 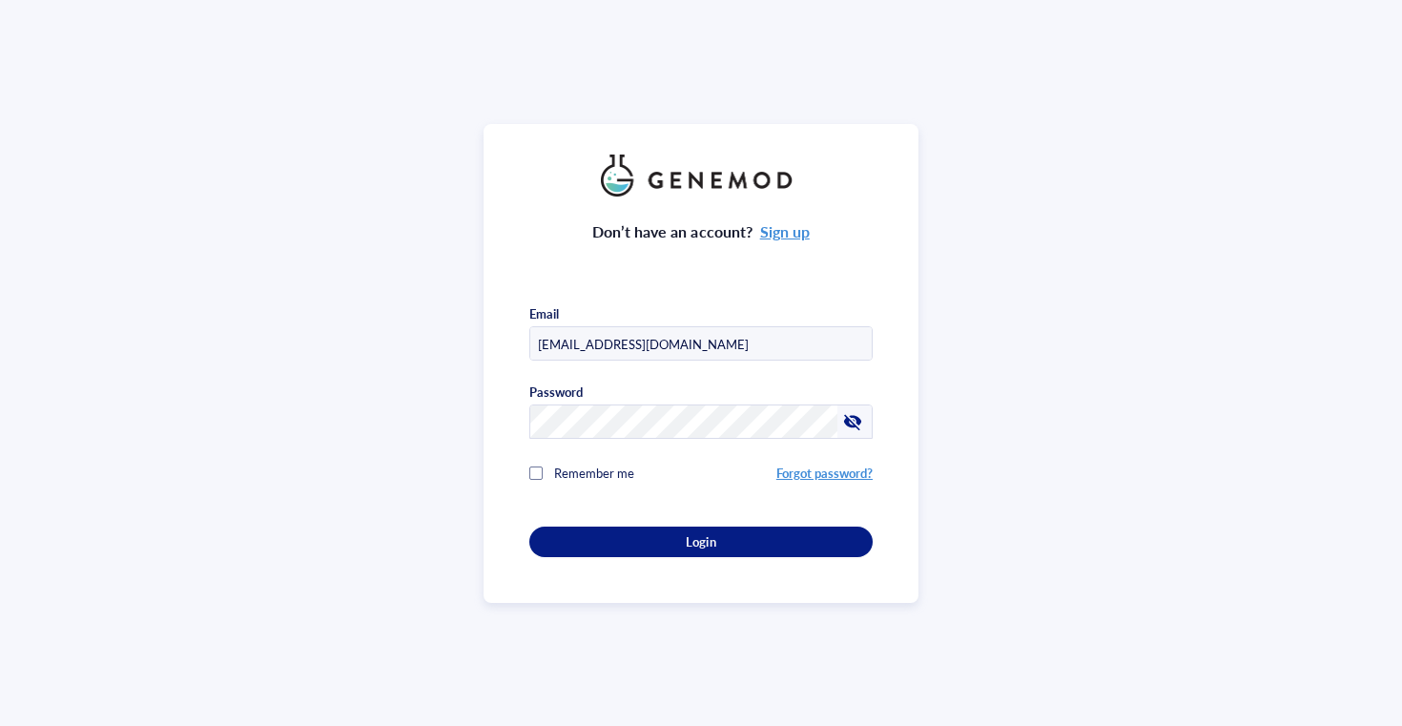 I want to click on a: Forgot password?, so click(x=824, y=472).